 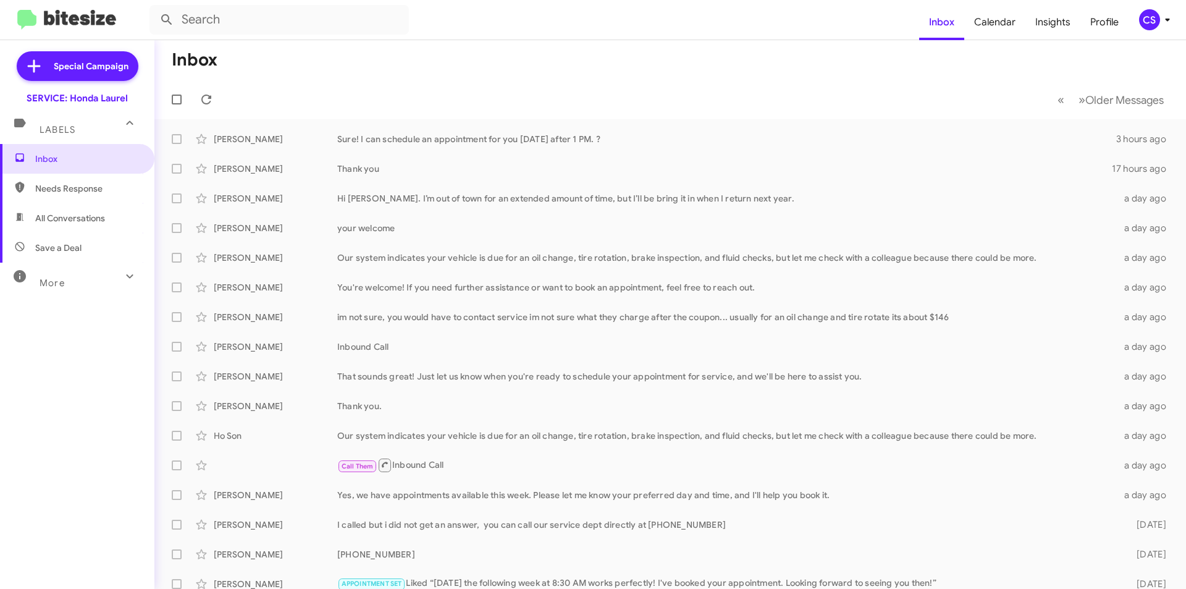 I want to click on span: Profile, so click(x=1105, y=22).